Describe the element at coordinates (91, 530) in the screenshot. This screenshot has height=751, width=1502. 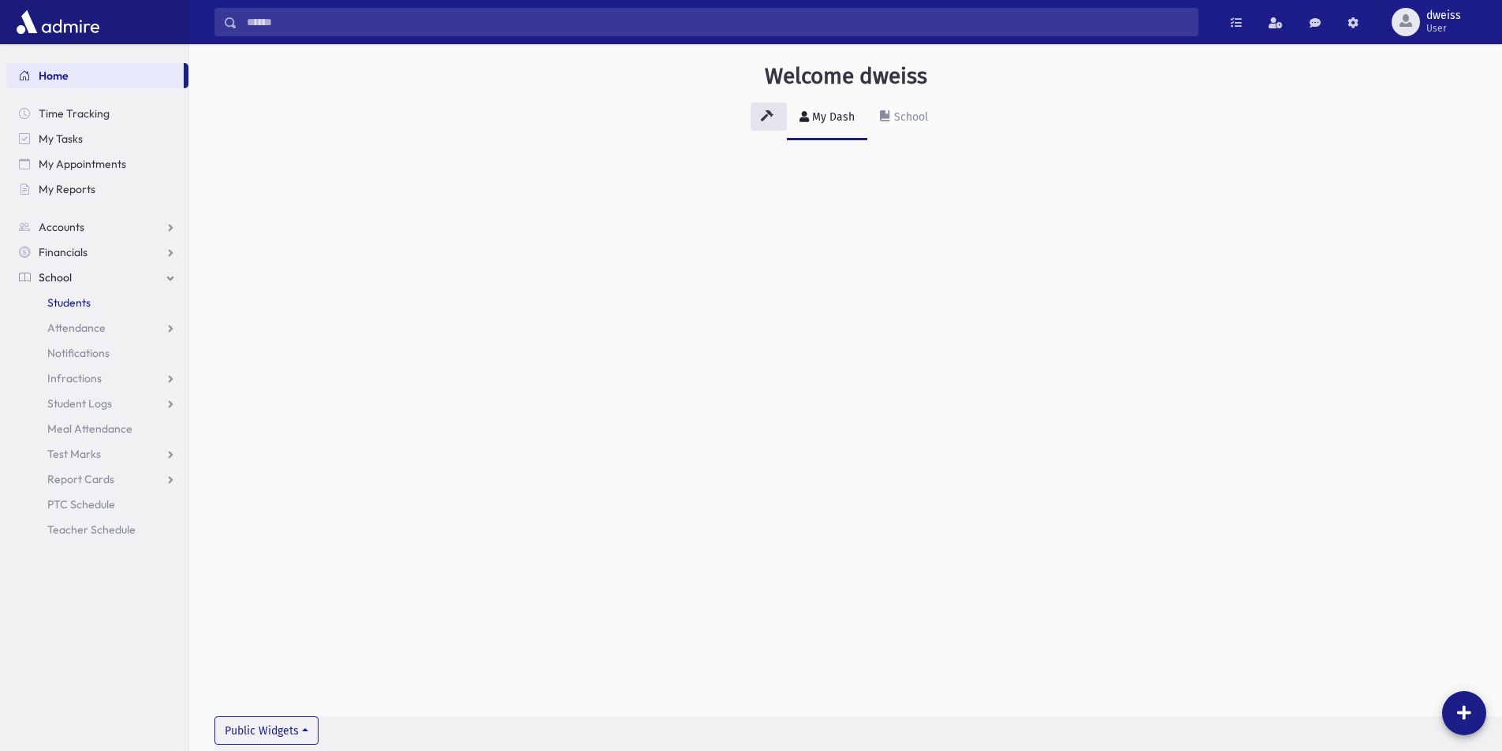
I see `span: Teacher Schedule` at that location.